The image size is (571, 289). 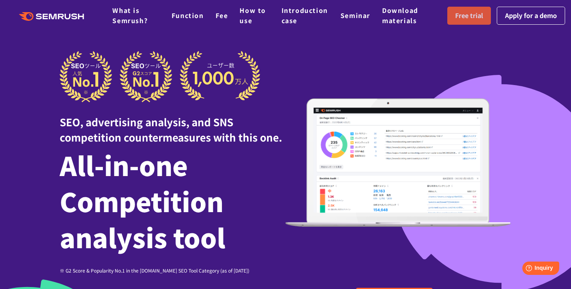 What do you see at coordinates (531, 16) in the screenshot?
I see `a: Apply for a demo` at bounding box center [531, 16].